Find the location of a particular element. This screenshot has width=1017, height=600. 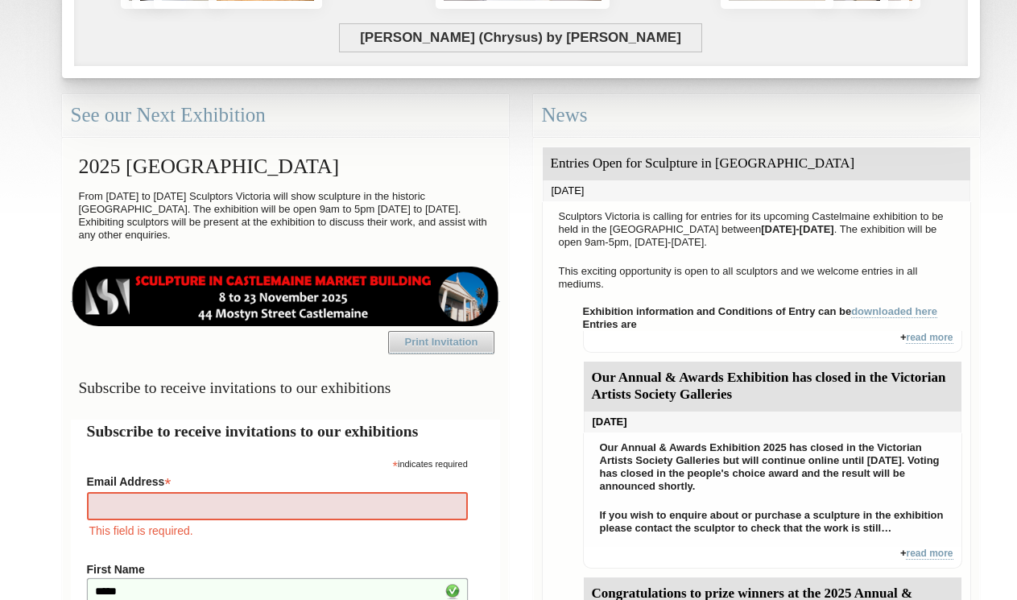

div: See our Next Exhibition is located at coordinates (285, 115).